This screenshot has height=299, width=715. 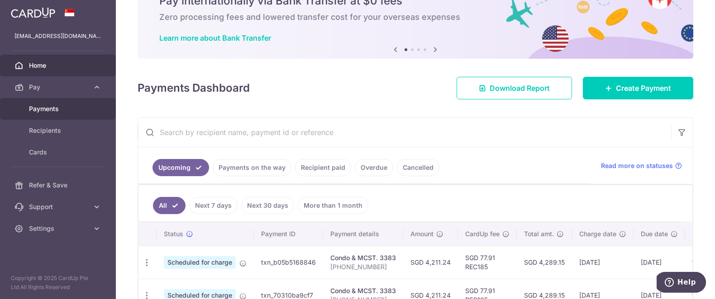 What do you see at coordinates (30, 10) in the screenshot?
I see `span: Help` at bounding box center [30, 10].